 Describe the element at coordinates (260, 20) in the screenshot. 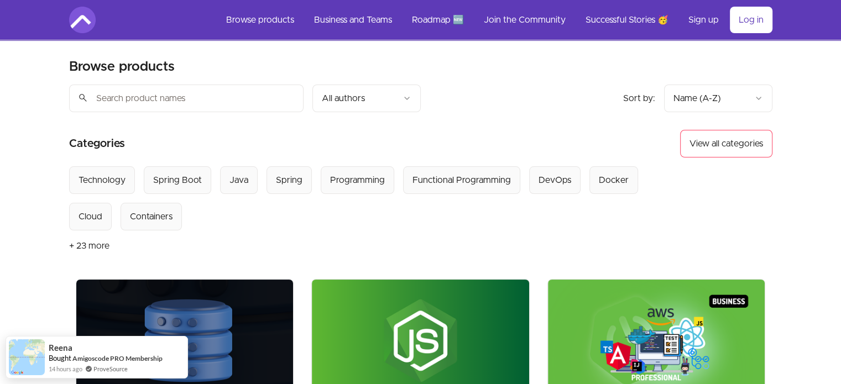

I see `a: Browse products` at that location.